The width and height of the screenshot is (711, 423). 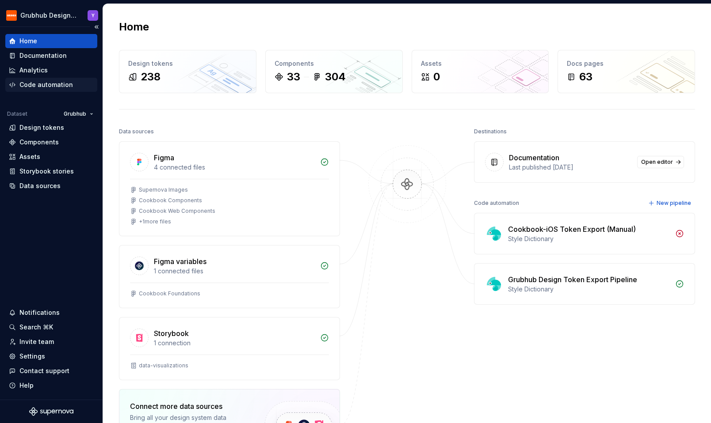 I want to click on div: Storybook, so click(x=171, y=334).